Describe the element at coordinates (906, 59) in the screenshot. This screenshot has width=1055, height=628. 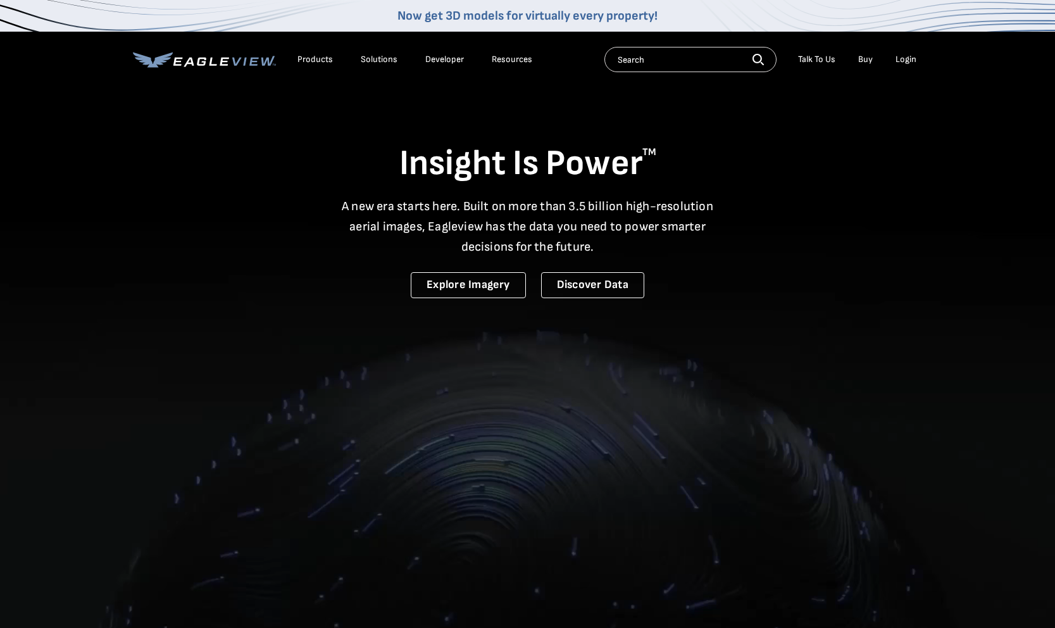
I see `div: Login` at that location.